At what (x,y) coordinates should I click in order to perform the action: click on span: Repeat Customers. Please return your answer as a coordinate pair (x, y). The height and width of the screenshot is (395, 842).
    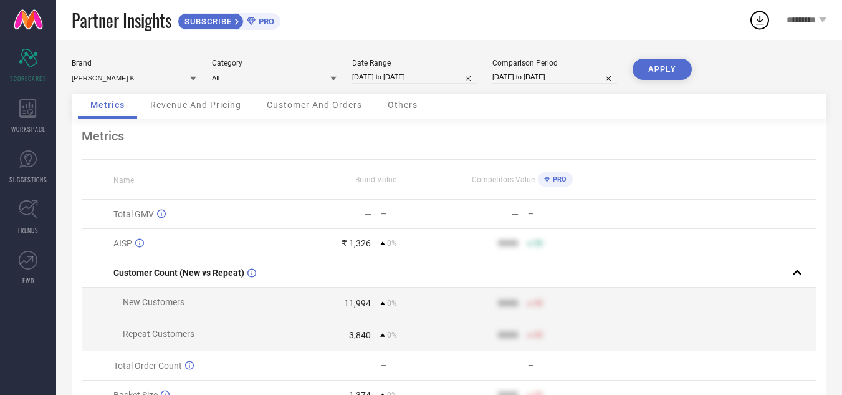
    Looking at the image, I should click on (158, 334).